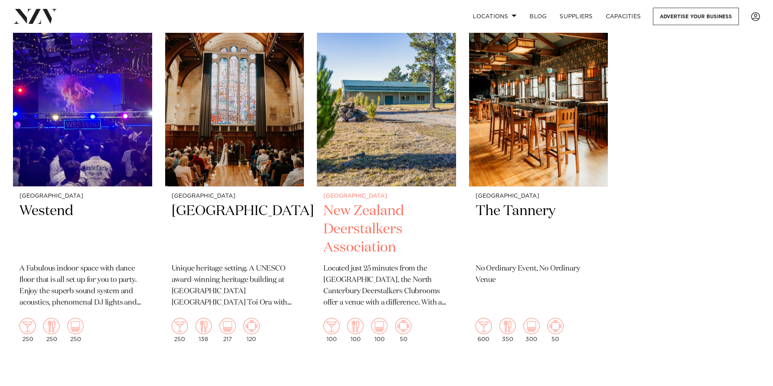 The image size is (773, 386). Describe the element at coordinates (538, 230) in the screenshot. I see `h2: The Tannery` at that location.